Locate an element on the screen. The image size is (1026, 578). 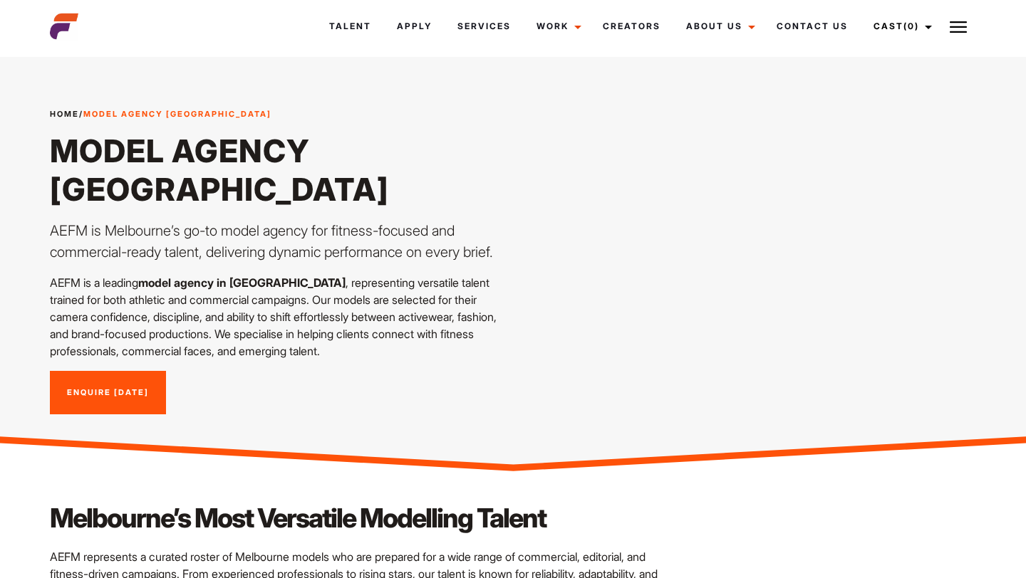
span: (0) is located at coordinates (911, 26).